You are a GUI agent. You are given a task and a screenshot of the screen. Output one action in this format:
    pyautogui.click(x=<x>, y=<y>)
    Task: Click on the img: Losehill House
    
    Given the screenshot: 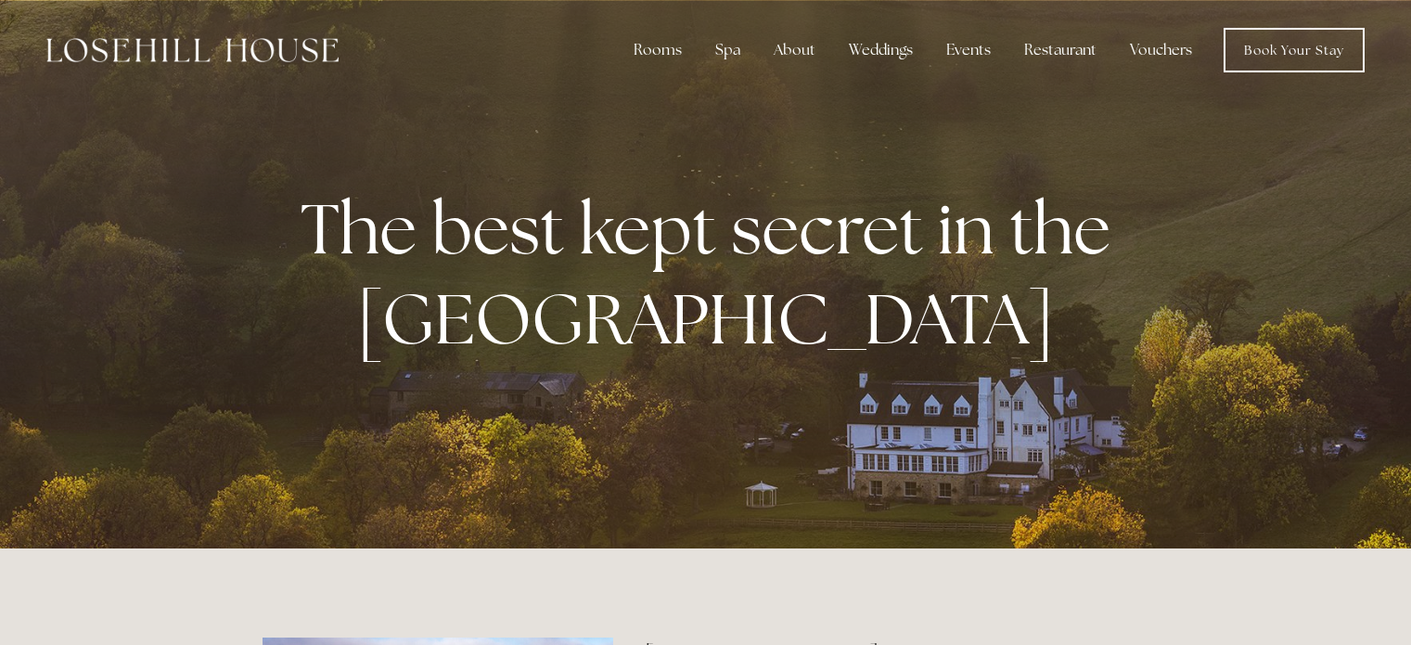 What is the action you would take?
    pyautogui.click(x=192, y=50)
    